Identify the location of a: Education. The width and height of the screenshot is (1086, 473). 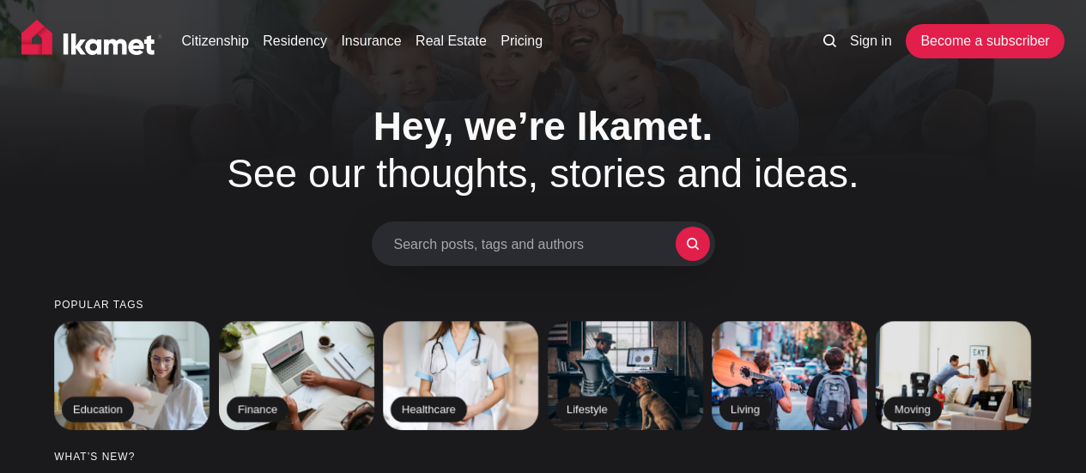
(131, 375).